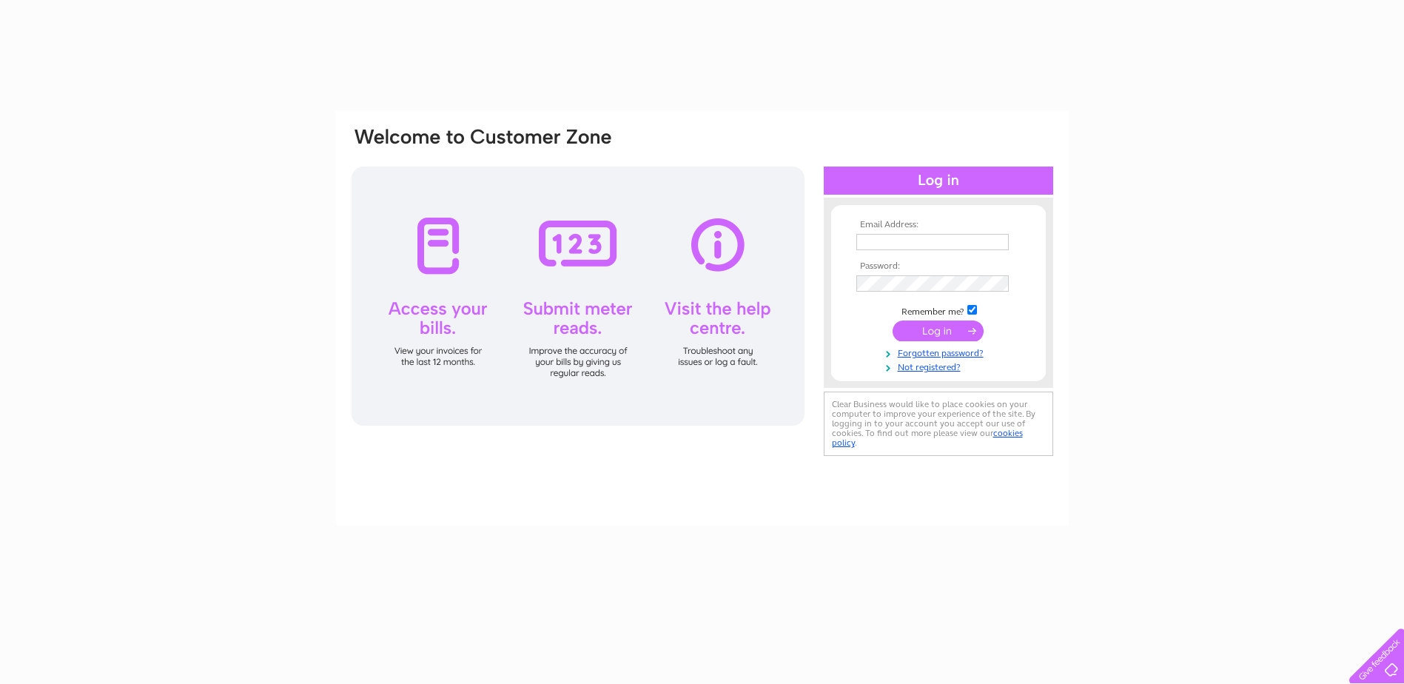 Image resolution: width=1404 pixels, height=684 pixels. Describe the element at coordinates (939, 267) in the screenshot. I see `th: Password:` at that location.